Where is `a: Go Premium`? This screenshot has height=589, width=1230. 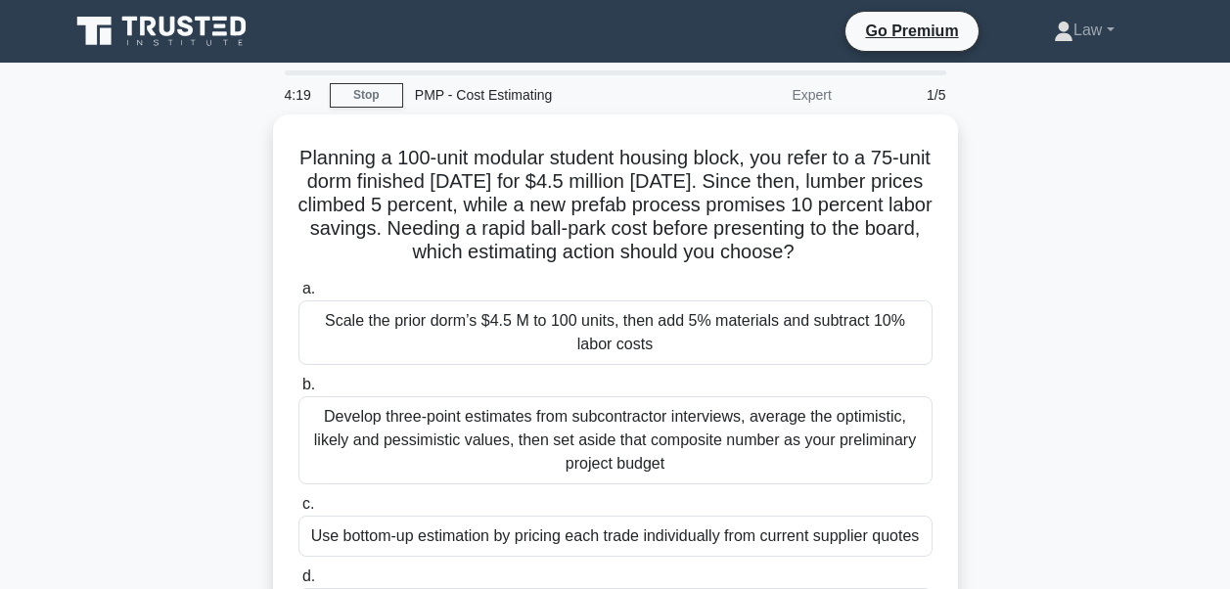 a: Go Premium is located at coordinates (911, 30).